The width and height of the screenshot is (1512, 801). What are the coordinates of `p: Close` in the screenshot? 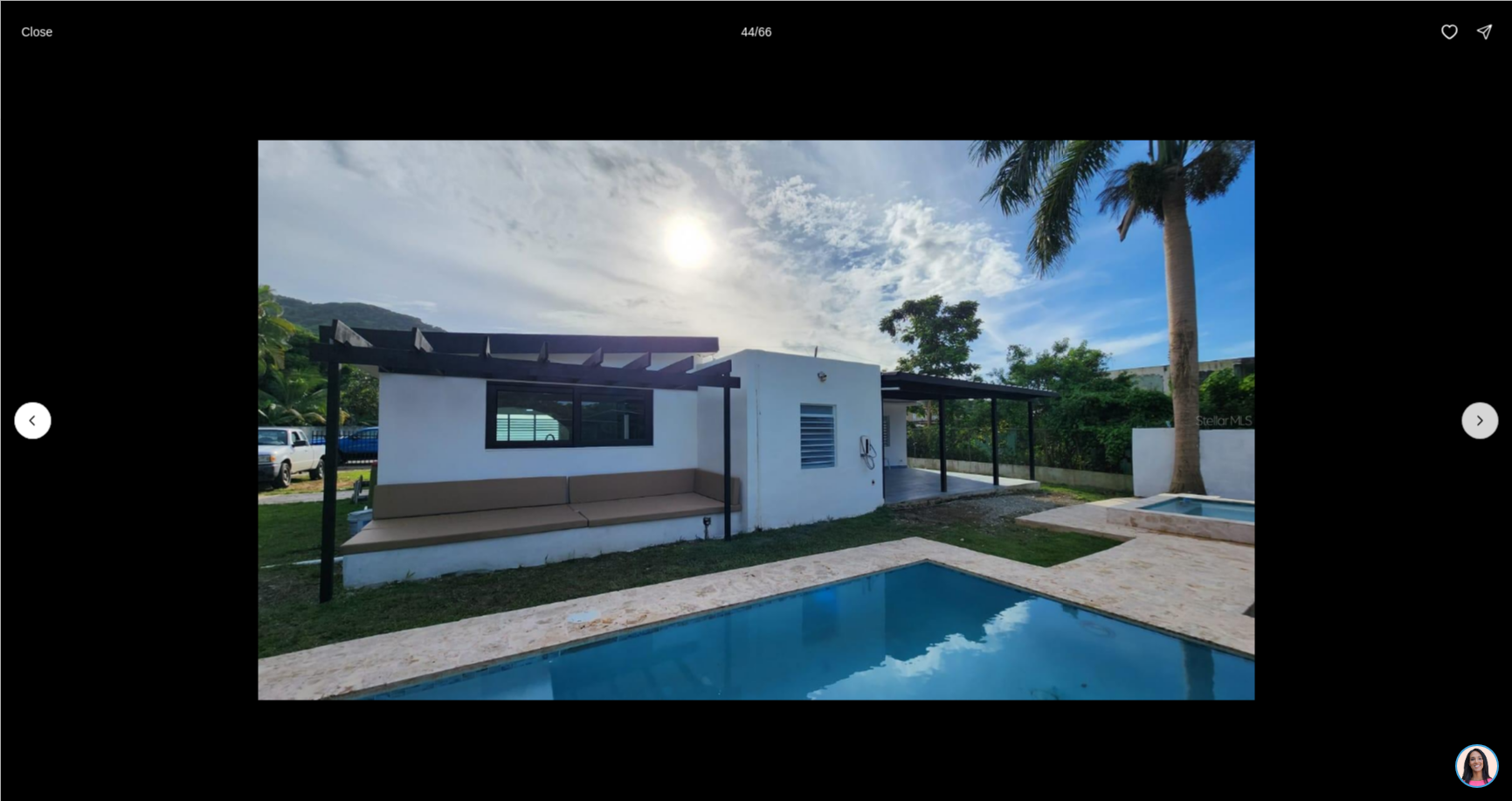 It's located at (37, 32).